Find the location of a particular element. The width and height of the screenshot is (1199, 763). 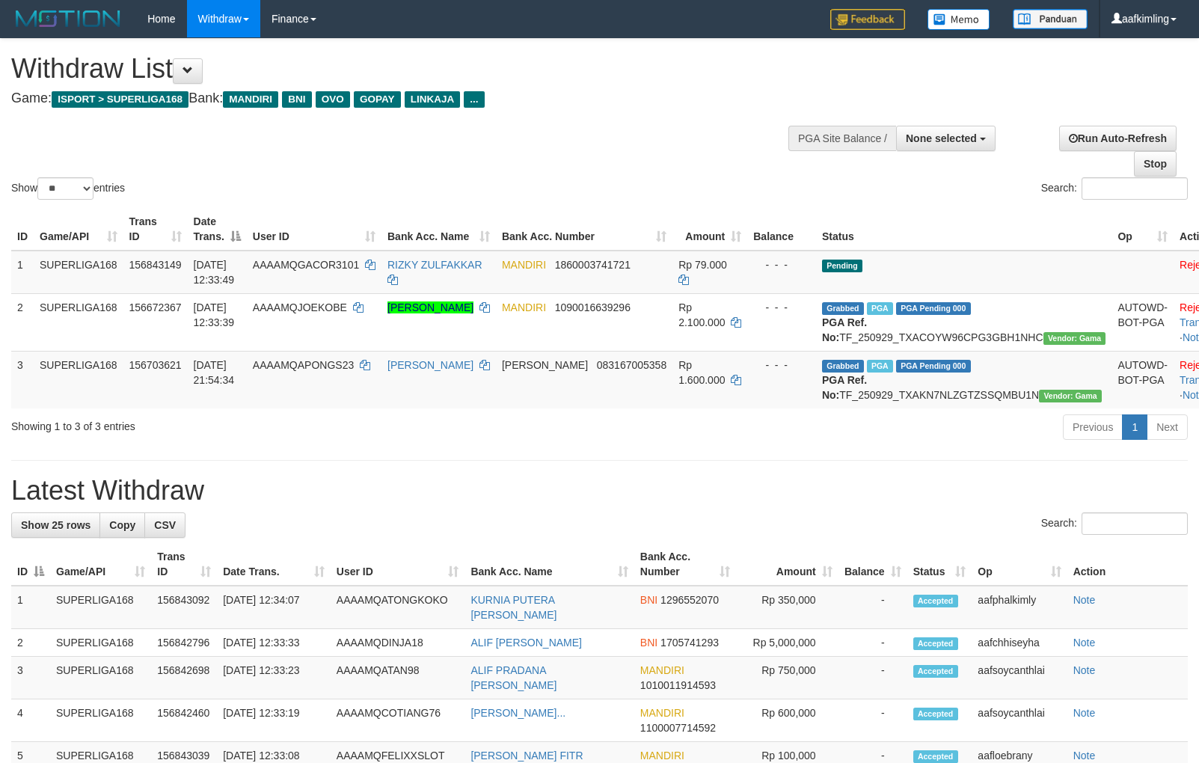

div: Showing 1 to 3 of 3 entries is located at coordinates (250, 423).